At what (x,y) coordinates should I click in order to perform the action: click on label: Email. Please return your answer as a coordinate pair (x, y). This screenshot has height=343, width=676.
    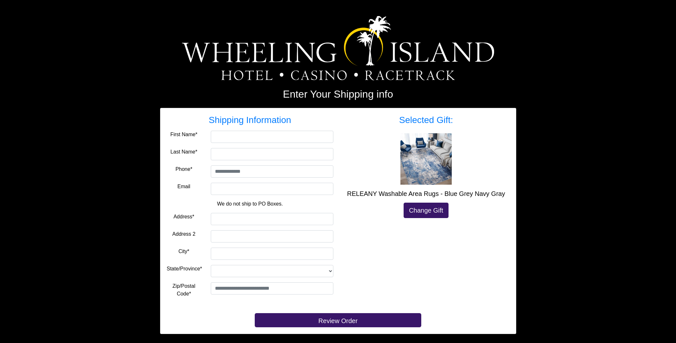
    Looking at the image, I should click on (184, 186).